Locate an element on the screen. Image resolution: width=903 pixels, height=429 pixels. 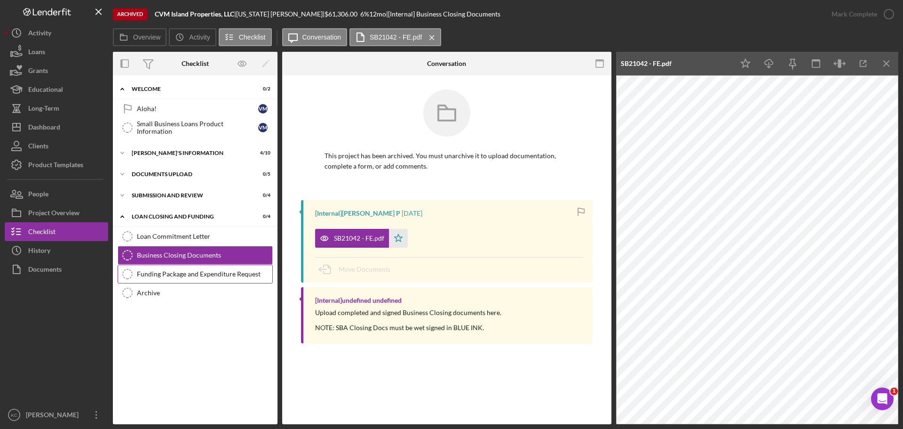
div: Dashboard is located at coordinates (44, 128).